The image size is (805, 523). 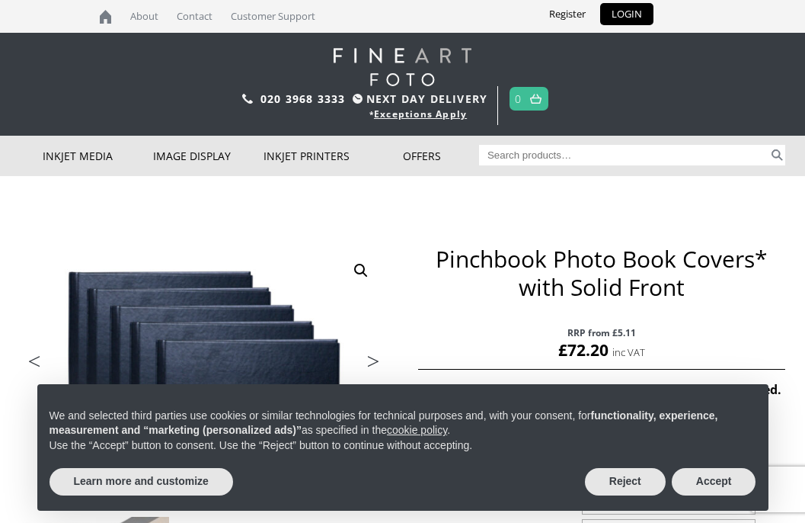 What do you see at coordinates (602, 273) in the screenshot?
I see `h1: Pinchbook Photo Book Covers* with Solid Front` at bounding box center [602, 273].